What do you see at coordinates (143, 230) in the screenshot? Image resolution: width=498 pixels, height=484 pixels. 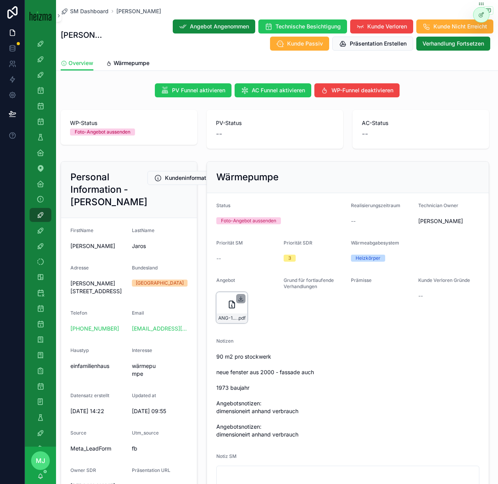 I see `span: LastName` at bounding box center [143, 230].